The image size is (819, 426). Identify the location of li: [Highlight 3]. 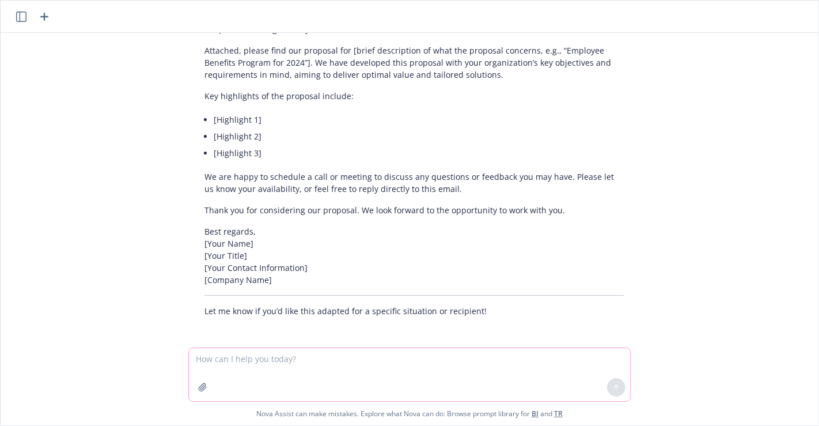
(419, 153).